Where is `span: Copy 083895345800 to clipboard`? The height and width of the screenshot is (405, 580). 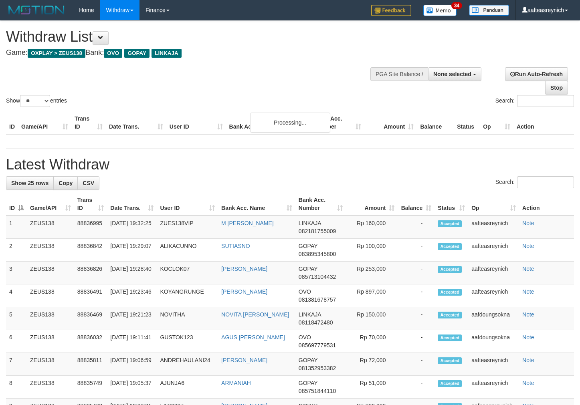 span: Copy 083895345800 to clipboard is located at coordinates (317, 254).